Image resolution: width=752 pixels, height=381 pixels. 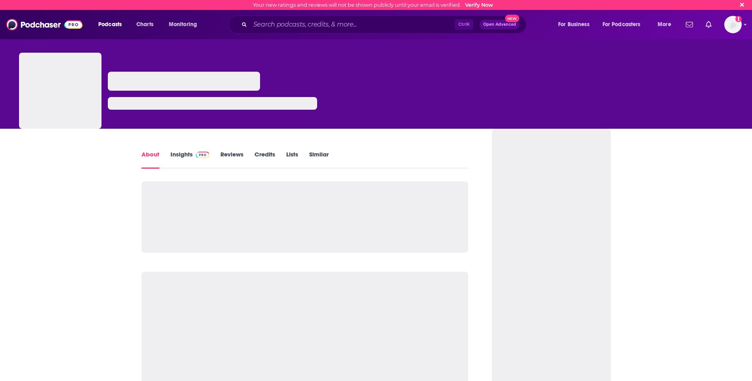 What do you see at coordinates (733, 25) in the screenshot?
I see `img: User Profile` at bounding box center [733, 25].